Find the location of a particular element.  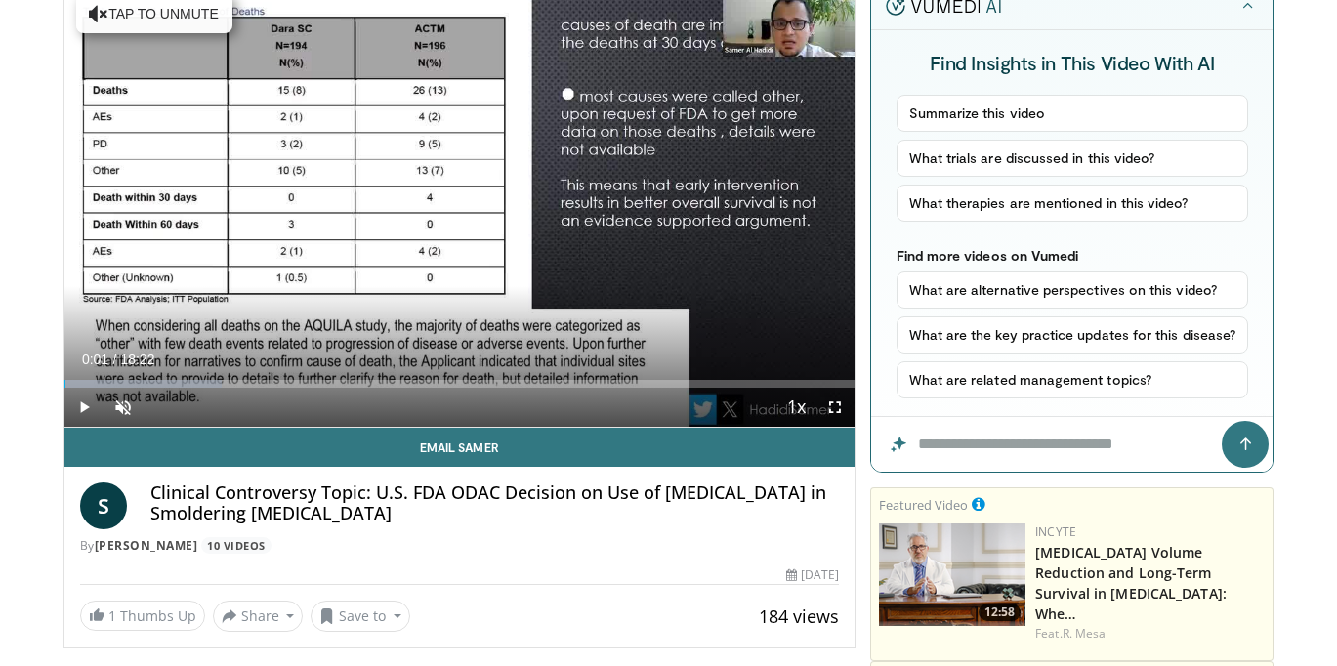

span: 184 views is located at coordinates (799, 616).